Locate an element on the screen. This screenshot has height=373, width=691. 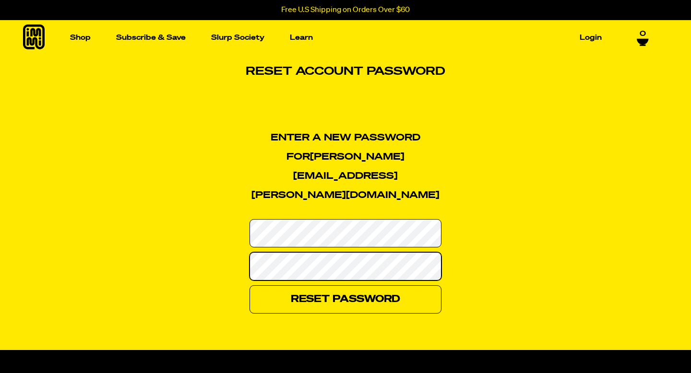
a: Shop is located at coordinates (80, 37).